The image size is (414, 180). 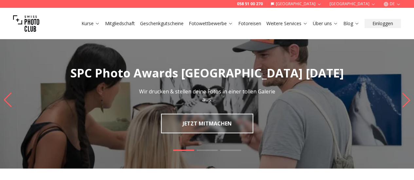 I want to click on a: Über uns, so click(x=325, y=24).